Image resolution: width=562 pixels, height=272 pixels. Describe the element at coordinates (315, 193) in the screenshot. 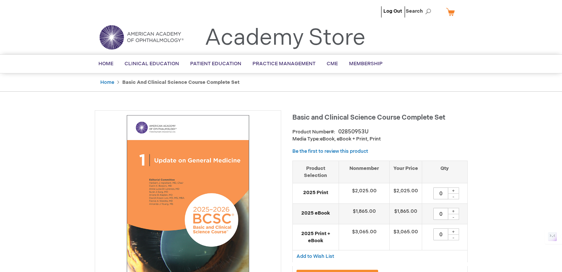

I see `strong: 2025 Print` at that location.